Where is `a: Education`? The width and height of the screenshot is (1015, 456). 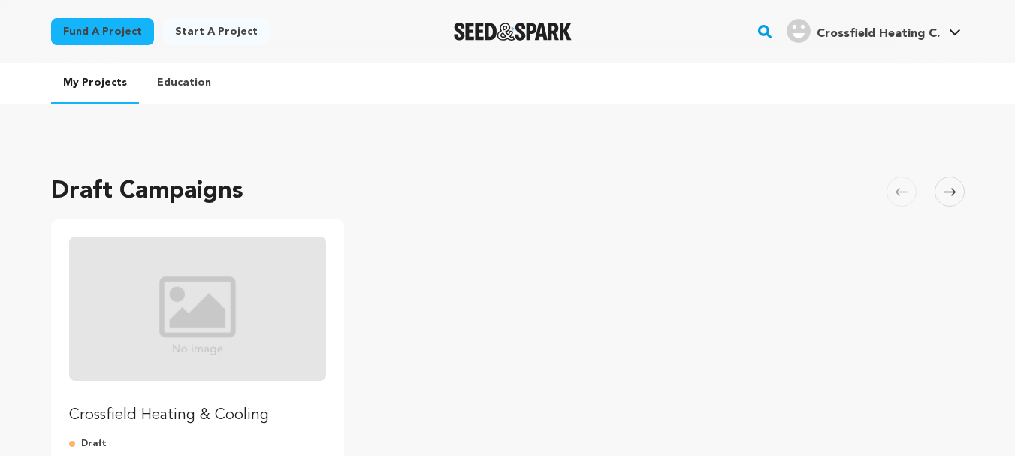
a: Education is located at coordinates (184, 83).